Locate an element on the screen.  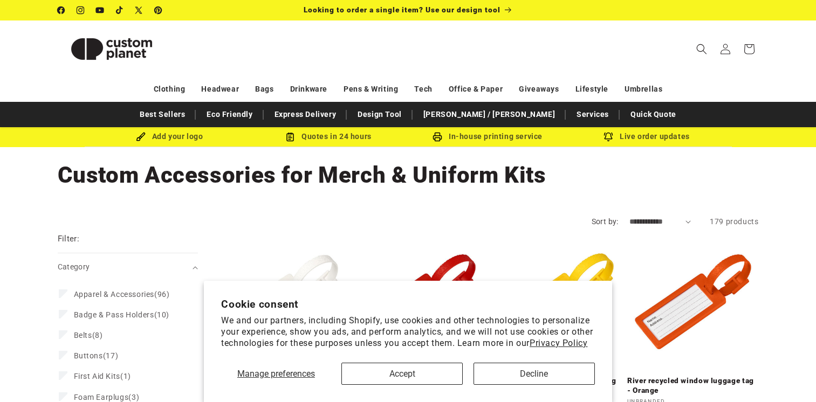
a: Drinkware is located at coordinates (309, 89).